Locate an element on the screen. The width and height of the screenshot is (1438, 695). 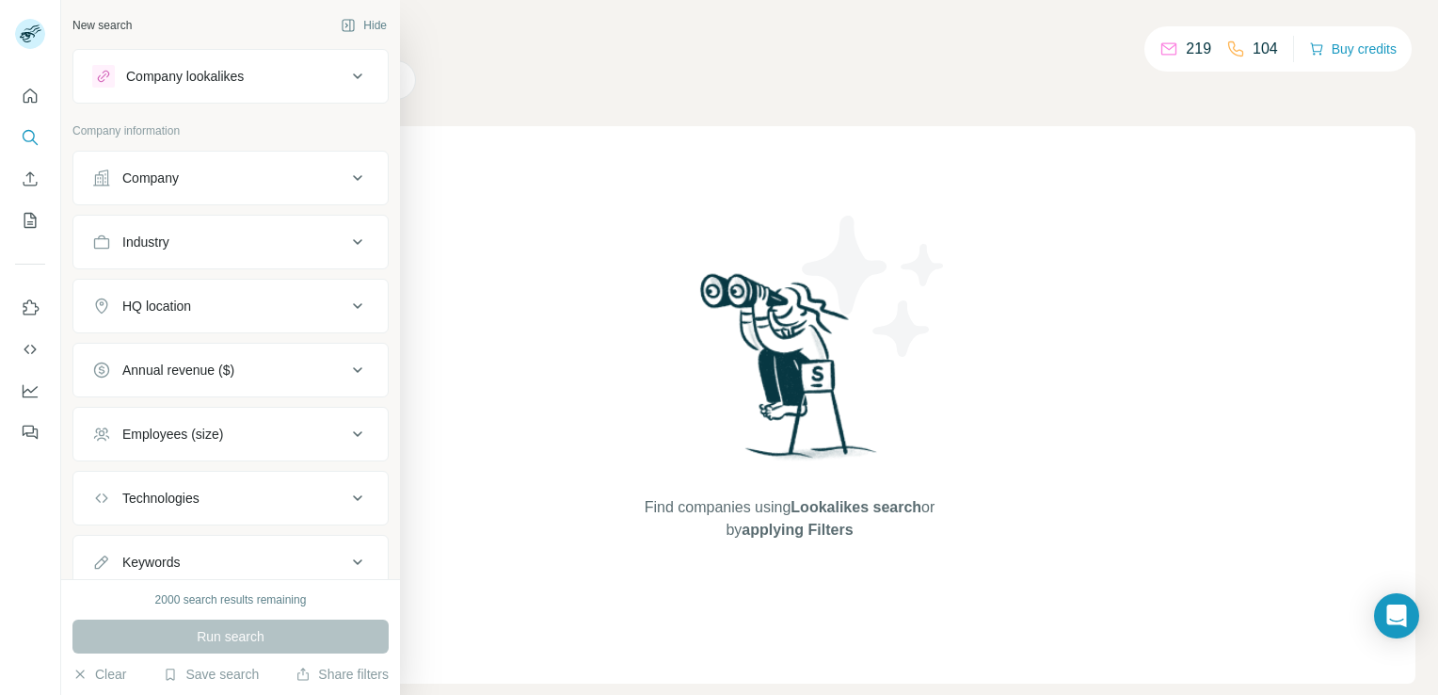
button: Technologies is located at coordinates (231, 498).